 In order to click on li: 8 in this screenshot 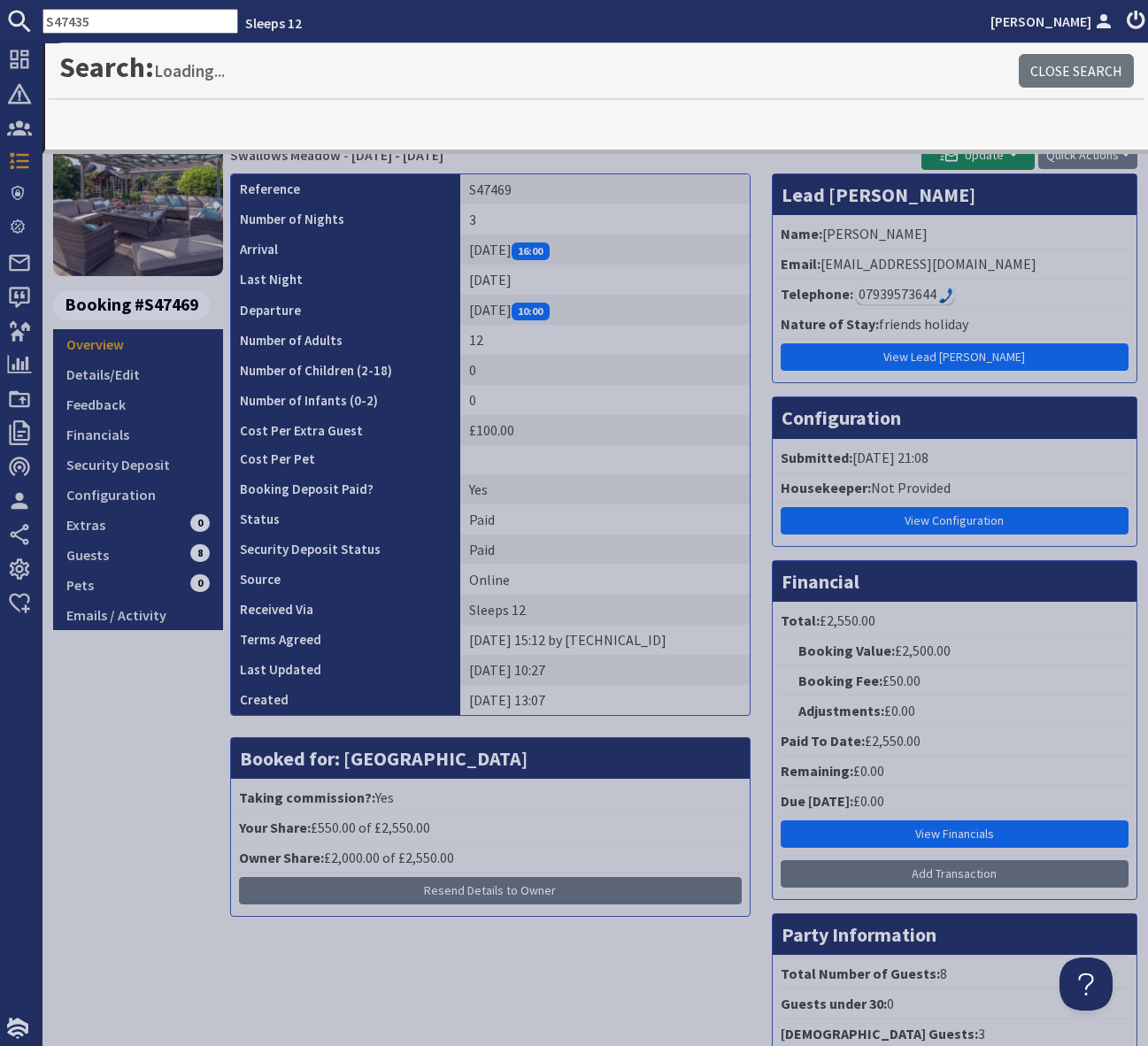, I will do `click(954, 974)`.